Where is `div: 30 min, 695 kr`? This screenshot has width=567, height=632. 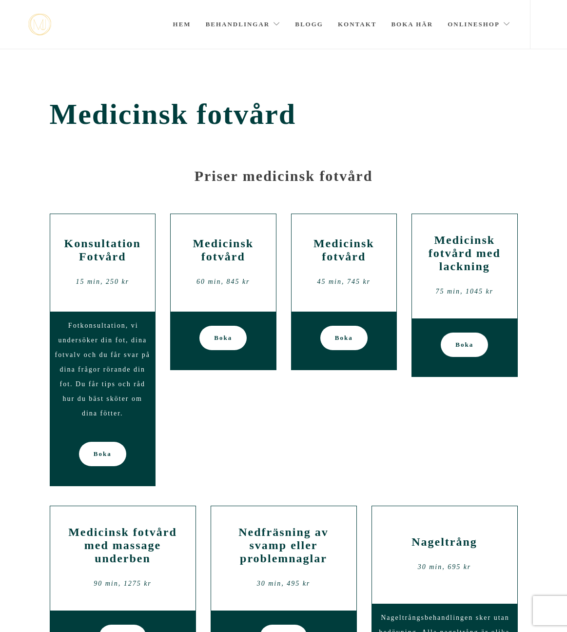 div: 30 min, 695 kr is located at coordinates (445, 567).